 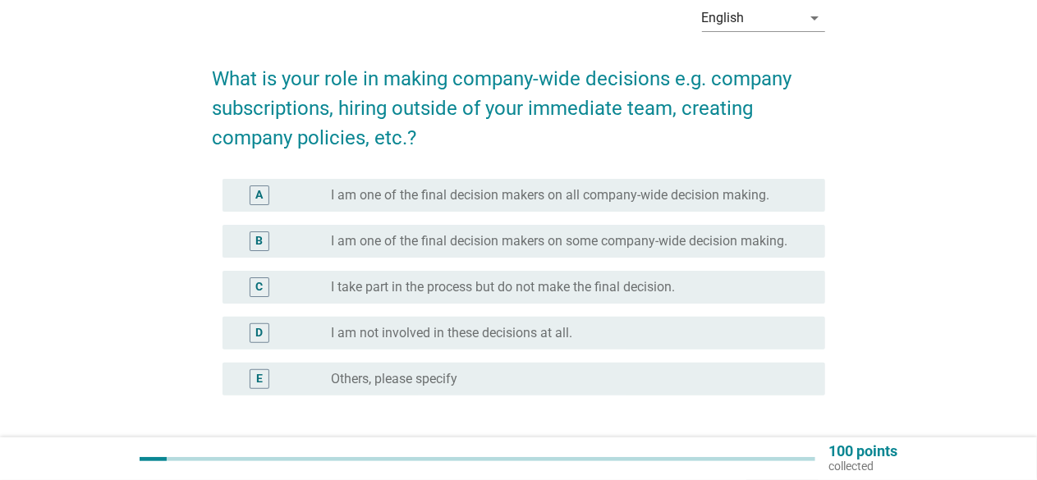 I want to click on label: I take part in the process but do not make the final decision., so click(x=503, y=287).